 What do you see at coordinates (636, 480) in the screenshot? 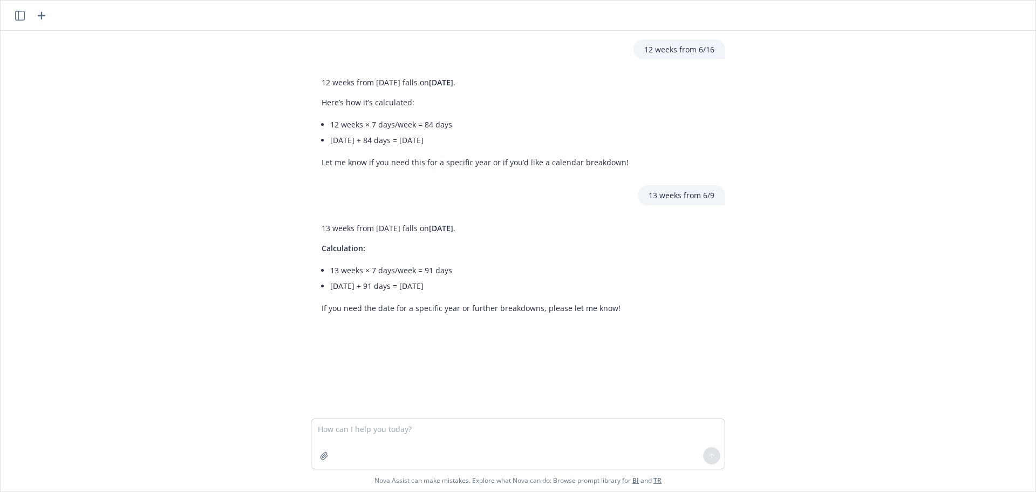
I see `a: BI` at bounding box center [636, 480].